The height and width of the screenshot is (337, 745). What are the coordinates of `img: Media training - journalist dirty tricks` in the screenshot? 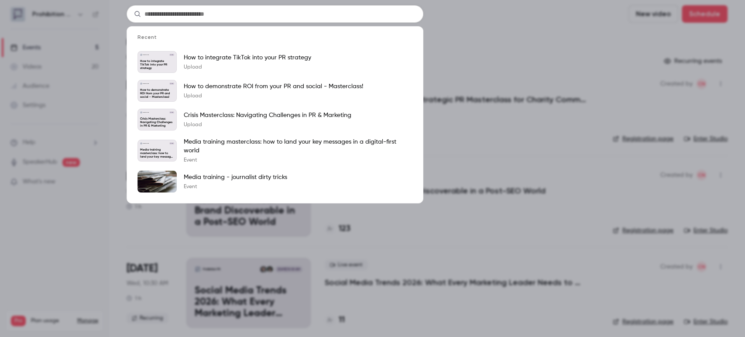 It's located at (157, 182).